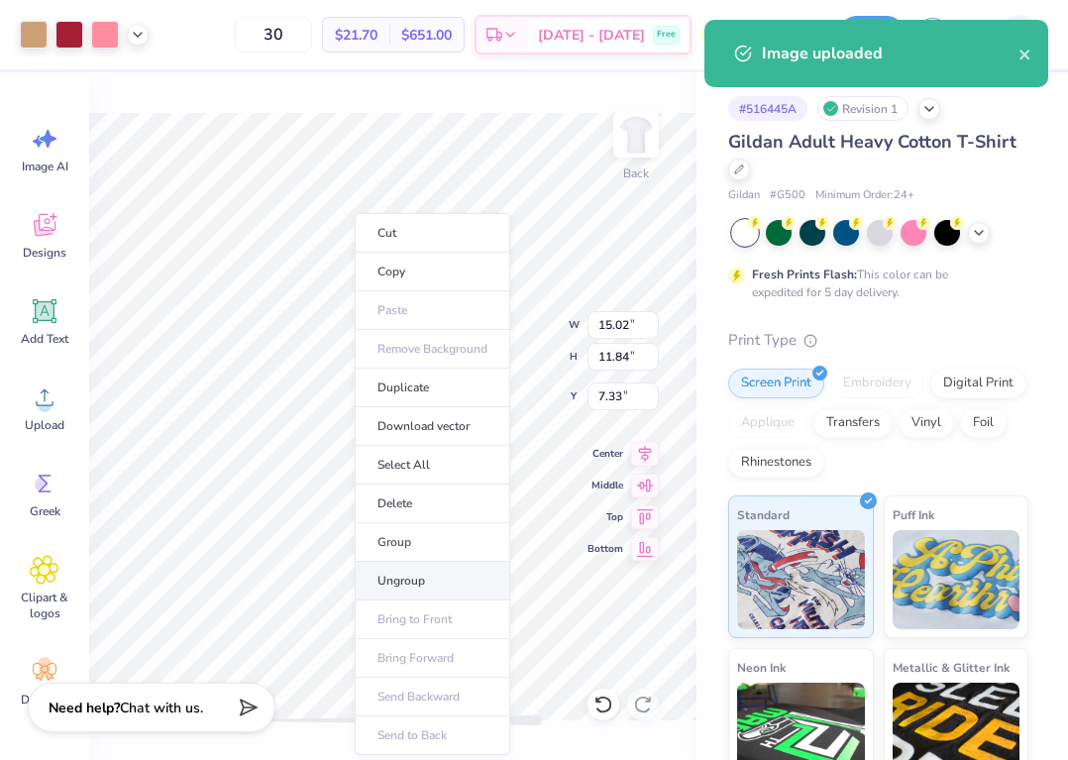 This screenshot has height=760, width=1068. Describe the element at coordinates (426, 35) in the screenshot. I see `span: $651.00` at that location.